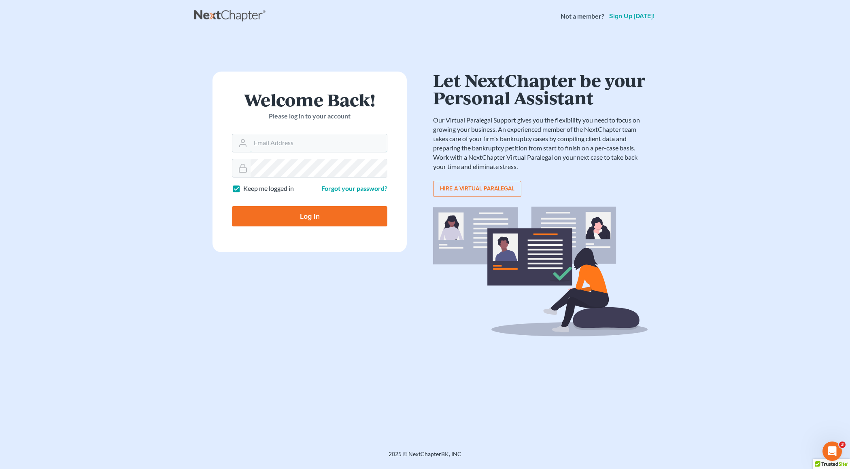  What do you see at coordinates (425, 458) in the screenshot?
I see `div: 2025 © NextChapterBK, INC` at bounding box center [425, 458].